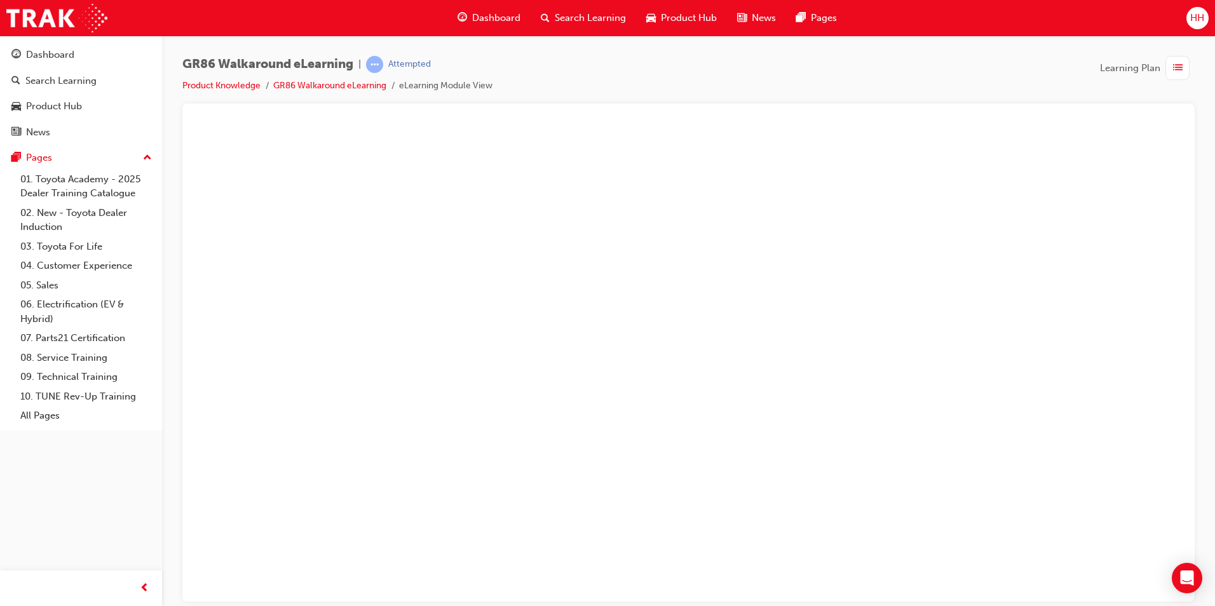  I want to click on a: 08. Service Training, so click(86, 358).